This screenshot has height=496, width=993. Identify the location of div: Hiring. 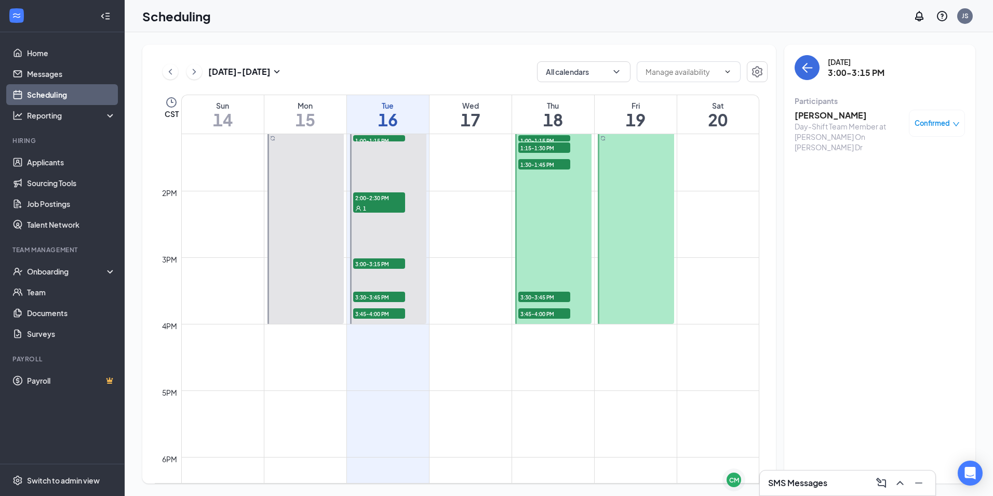
(63, 140).